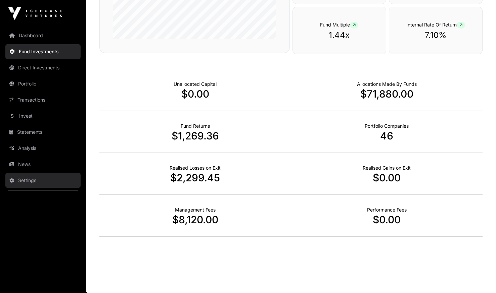 The height and width of the screenshot is (293, 496). I want to click on a: Transactions, so click(43, 100).